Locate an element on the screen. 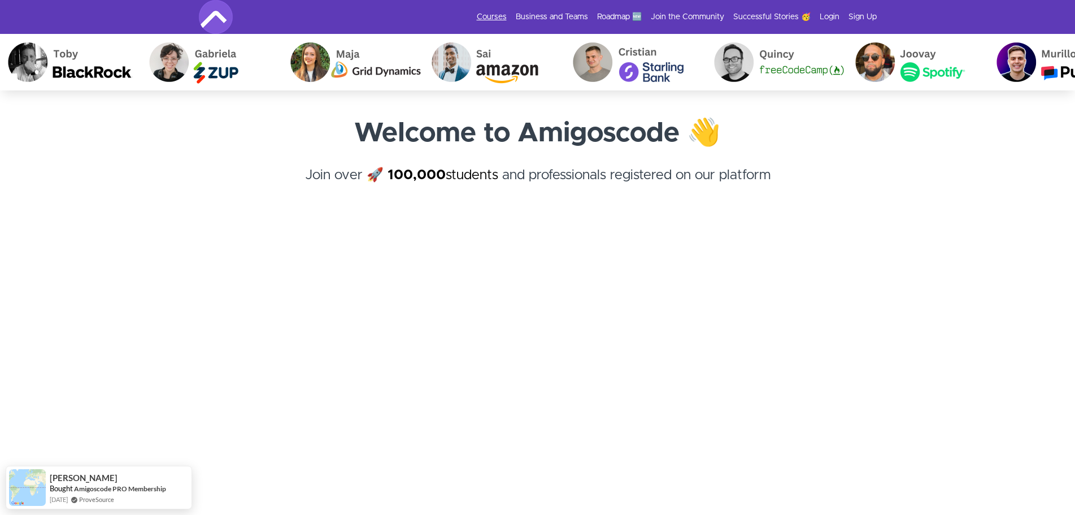 This screenshot has width=1075, height=515. strong: 100,000 is located at coordinates (417, 175).